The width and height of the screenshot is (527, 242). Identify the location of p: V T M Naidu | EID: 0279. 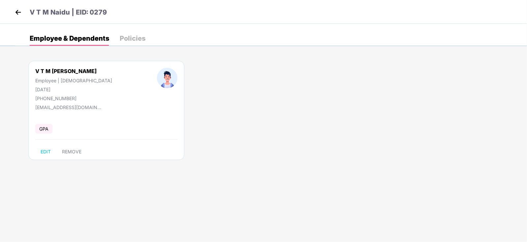
(68, 12).